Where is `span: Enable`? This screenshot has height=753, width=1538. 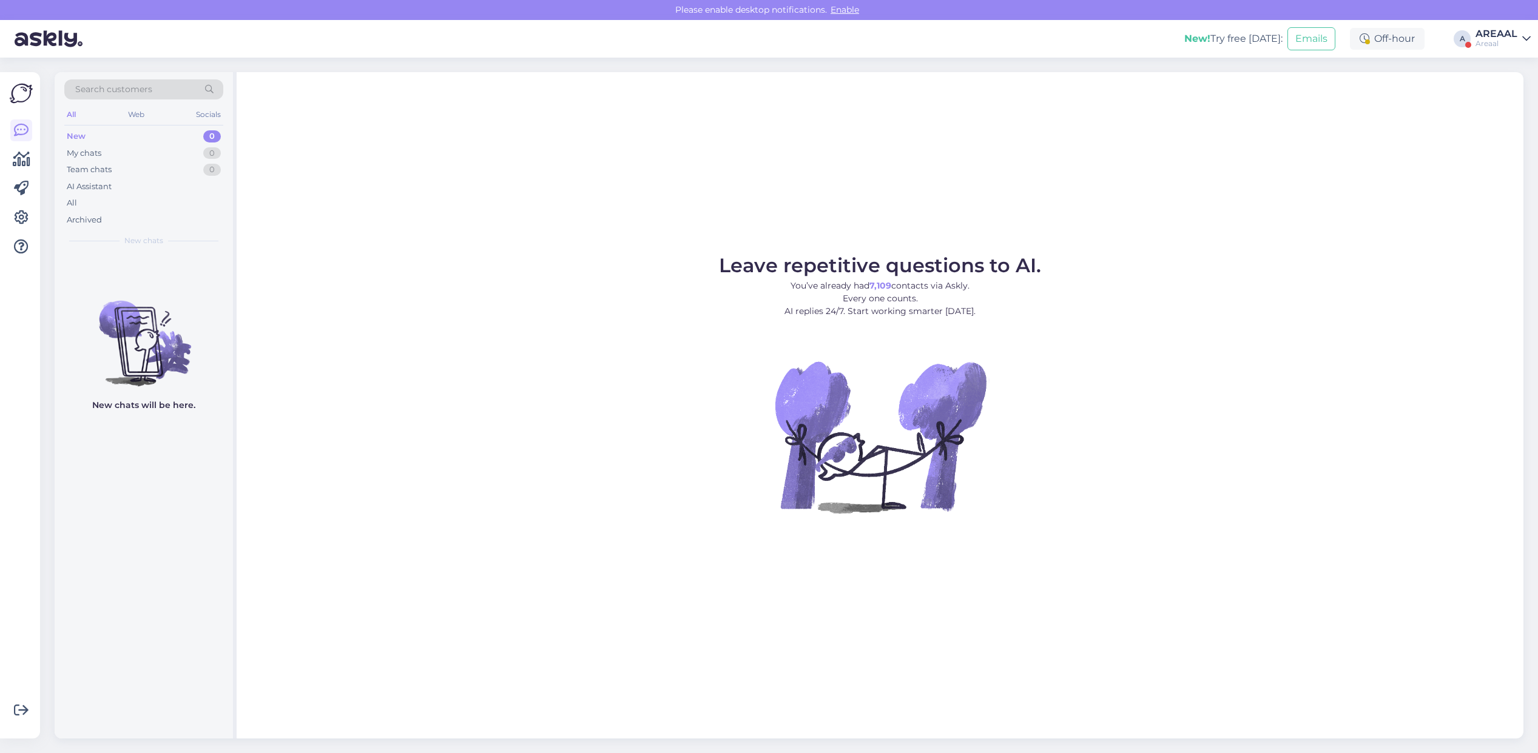
span: Enable is located at coordinates (844, 10).